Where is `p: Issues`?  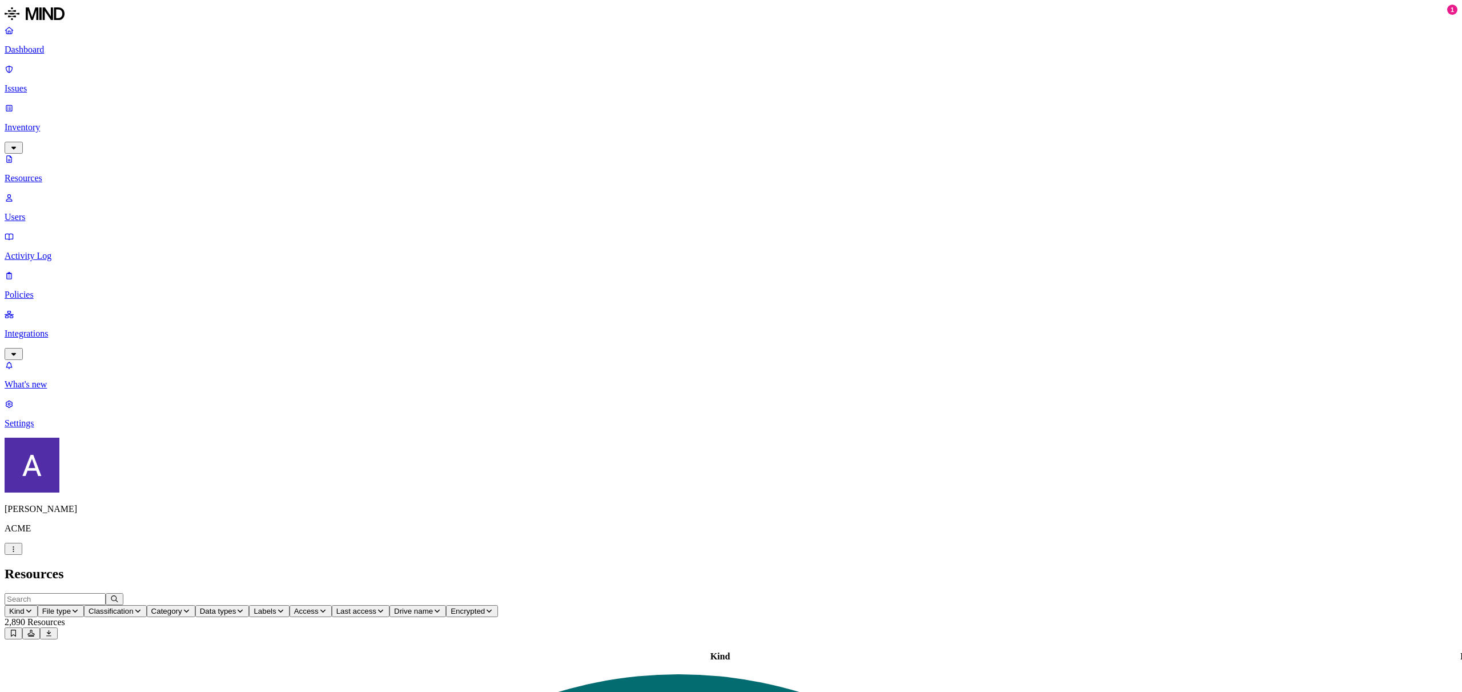 p: Issues is located at coordinates (731, 89).